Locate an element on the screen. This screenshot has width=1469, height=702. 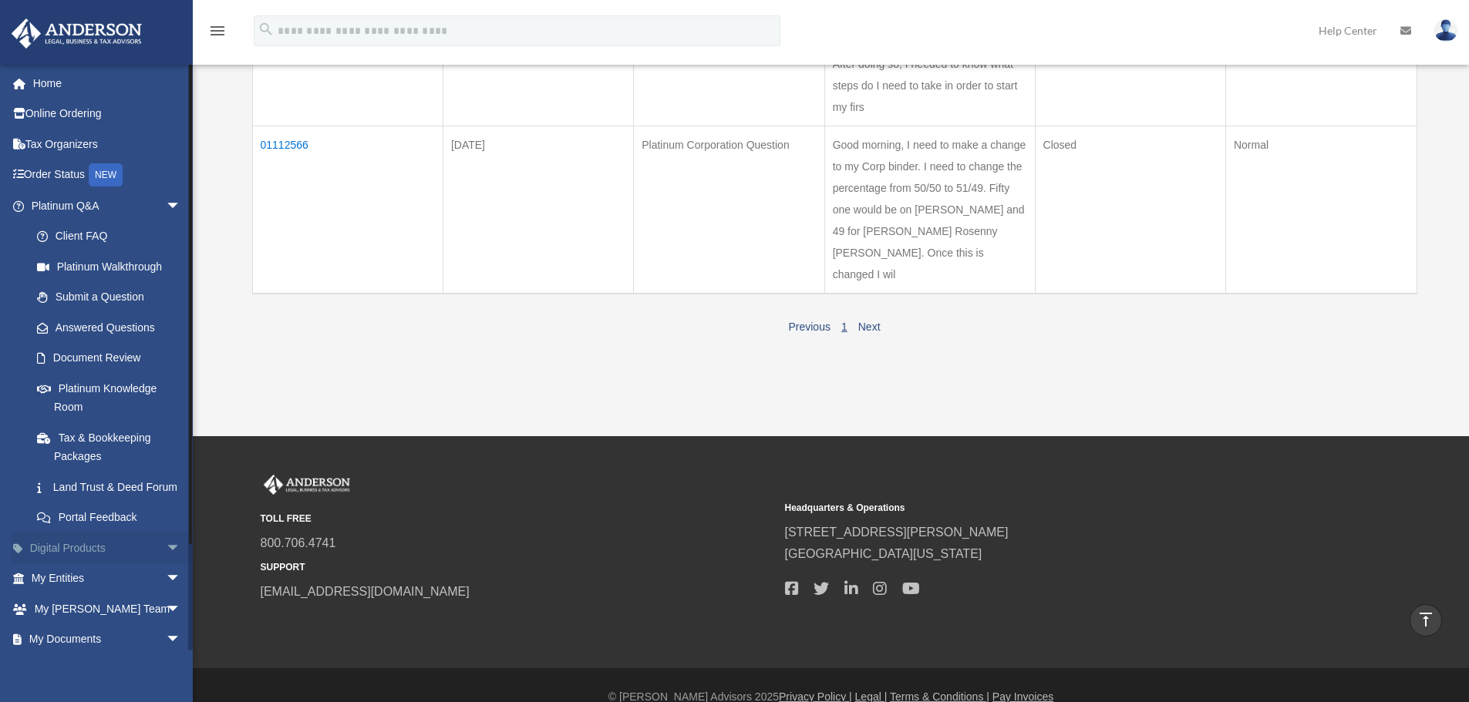
small: SUPPORT is located at coordinates (517, 568).